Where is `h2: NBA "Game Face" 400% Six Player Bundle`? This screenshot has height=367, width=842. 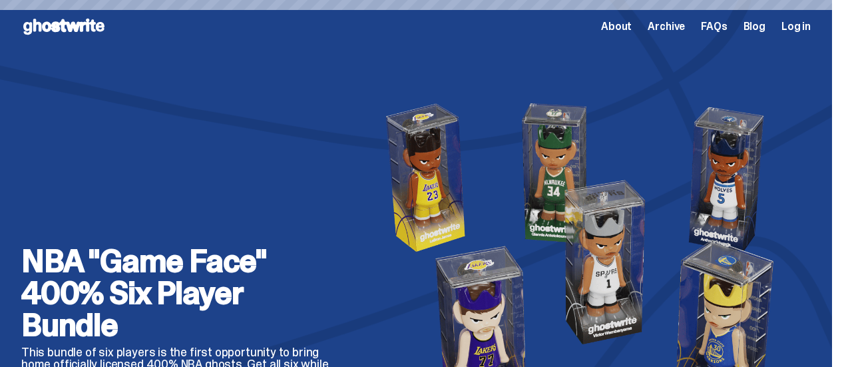 h2: NBA "Game Face" 400% Six Player Bundle is located at coordinates (181, 293).